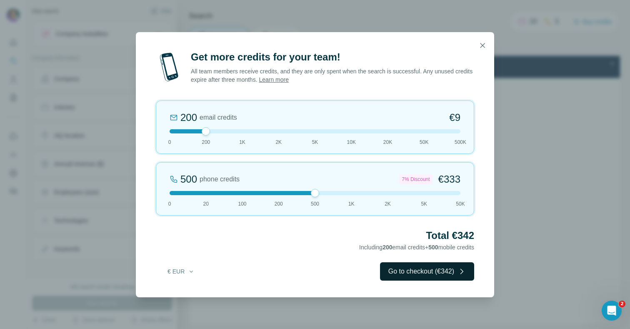 The height and width of the screenshot is (329, 630). I want to click on span: phone credits, so click(219, 179).